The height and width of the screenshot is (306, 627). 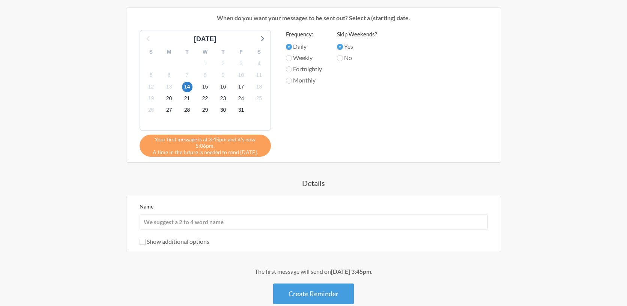 What do you see at coordinates (241, 110) in the screenshot?
I see `span: Monday, December 1, 2025` at bounding box center [241, 110].